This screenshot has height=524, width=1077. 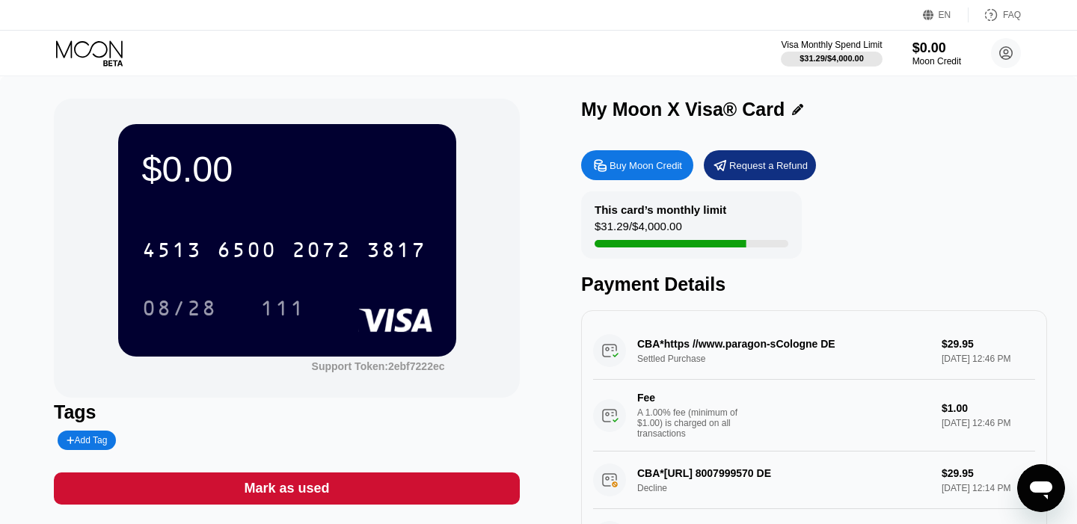 What do you see at coordinates (683, 109) in the screenshot?
I see `div: My Moon X Visa® Card` at bounding box center [683, 109].